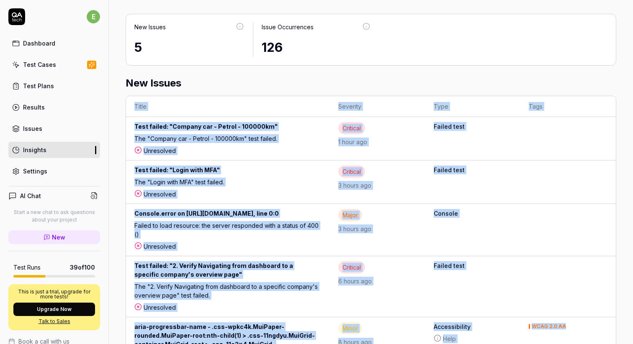 Image resolution: width=633 pixels, height=344 pixels. I want to click on a: Dashboard, so click(54, 43).